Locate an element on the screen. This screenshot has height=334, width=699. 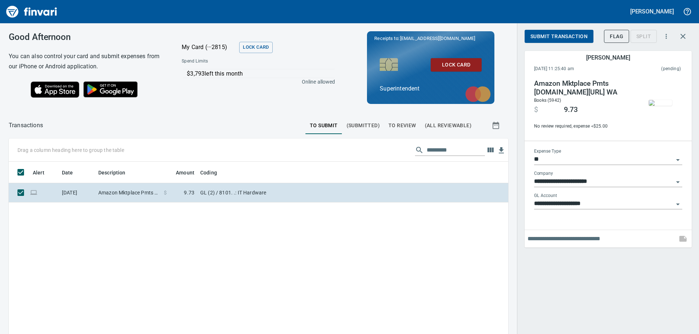
button: Choose columns to display is located at coordinates (490, 150).